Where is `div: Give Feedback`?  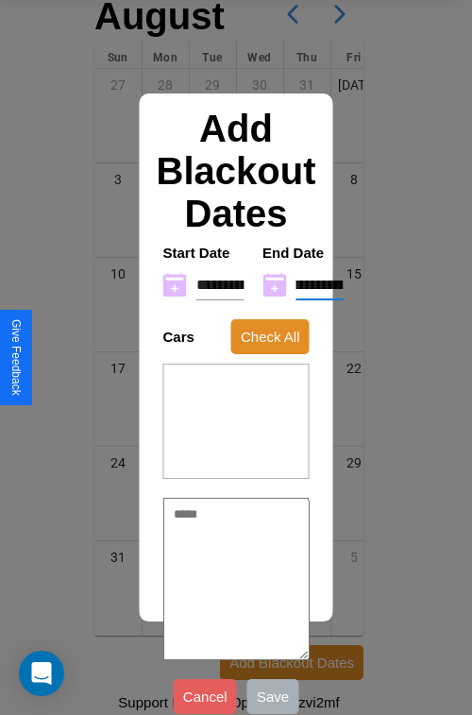 div: Give Feedback is located at coordinates (16, 357).